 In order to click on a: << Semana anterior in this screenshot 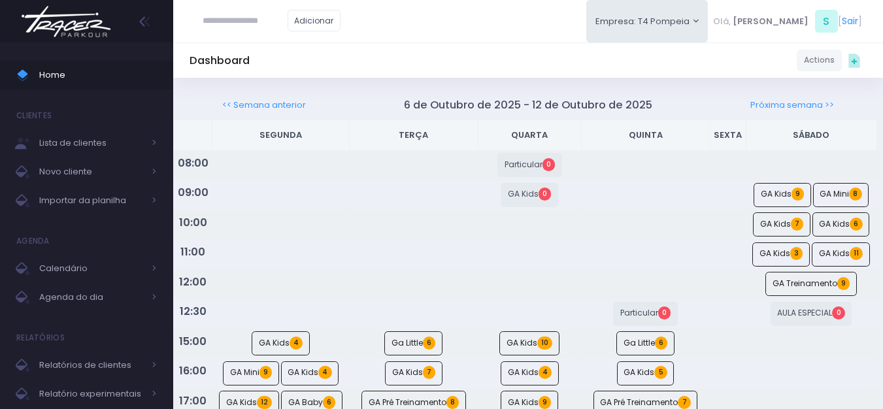, I will do `click(264, 105)`.